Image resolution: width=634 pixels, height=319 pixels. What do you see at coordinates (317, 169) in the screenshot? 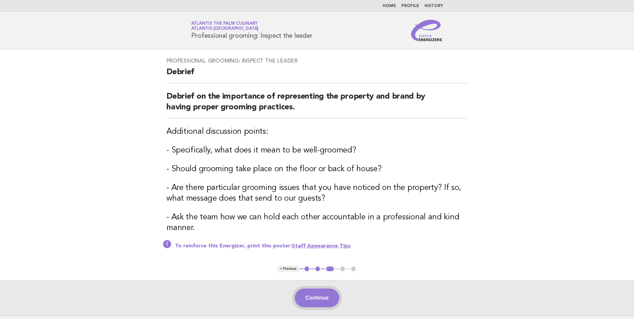
I see `h3: - Should grooming take place on the floor or back of house?` at bounding box center [317, 169].